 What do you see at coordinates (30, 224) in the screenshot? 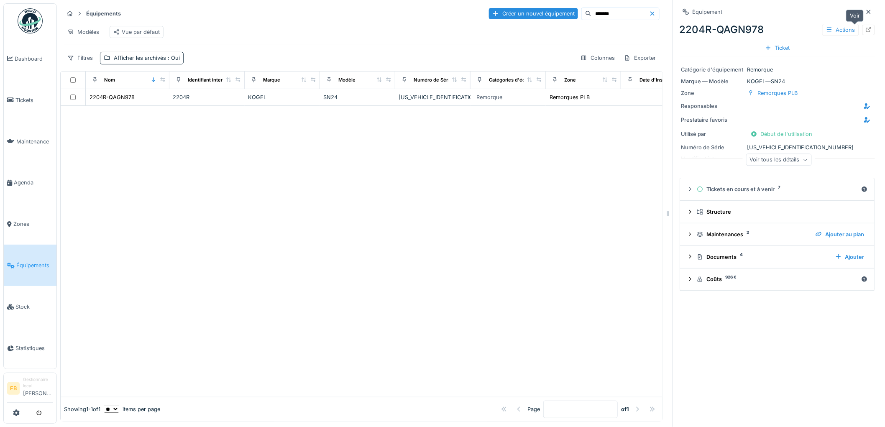
I see `a: Zones` at bounding box center [30, 224].